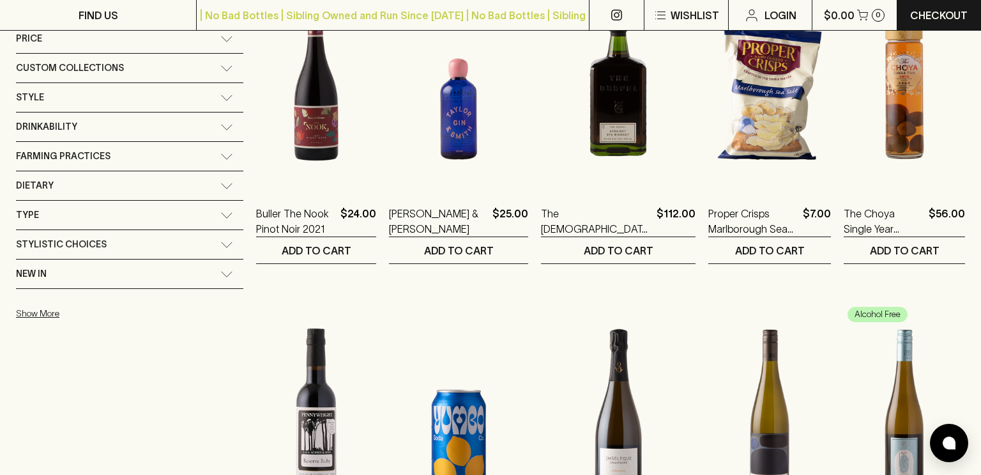 The height and width of the screenshot is (475, 981). I want to click on img: bubble-icon, so click(949, 443).